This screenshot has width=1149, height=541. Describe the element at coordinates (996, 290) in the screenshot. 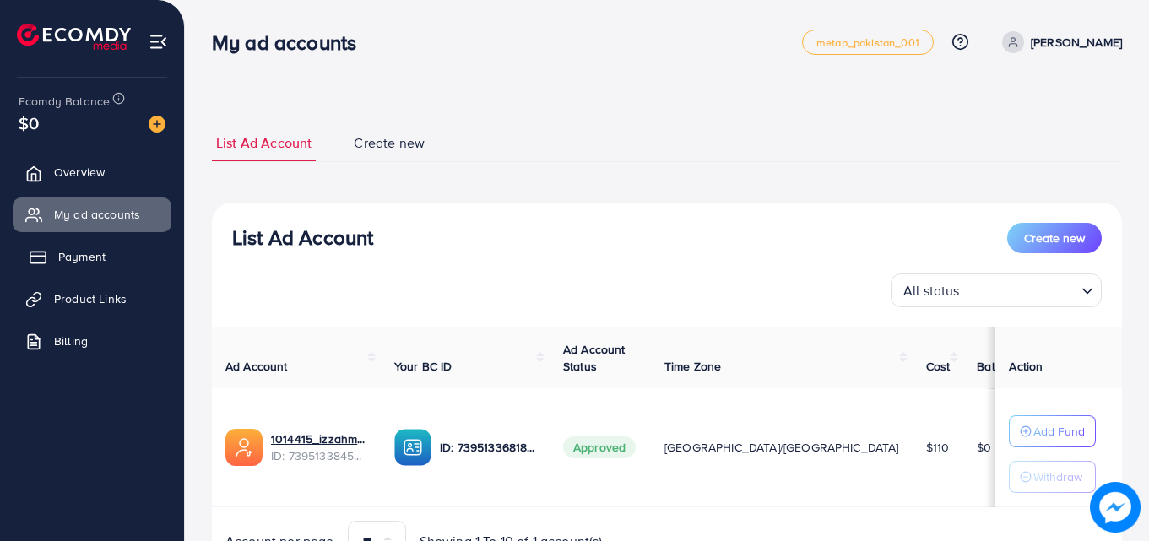

I see `div: Search for option` at that location.